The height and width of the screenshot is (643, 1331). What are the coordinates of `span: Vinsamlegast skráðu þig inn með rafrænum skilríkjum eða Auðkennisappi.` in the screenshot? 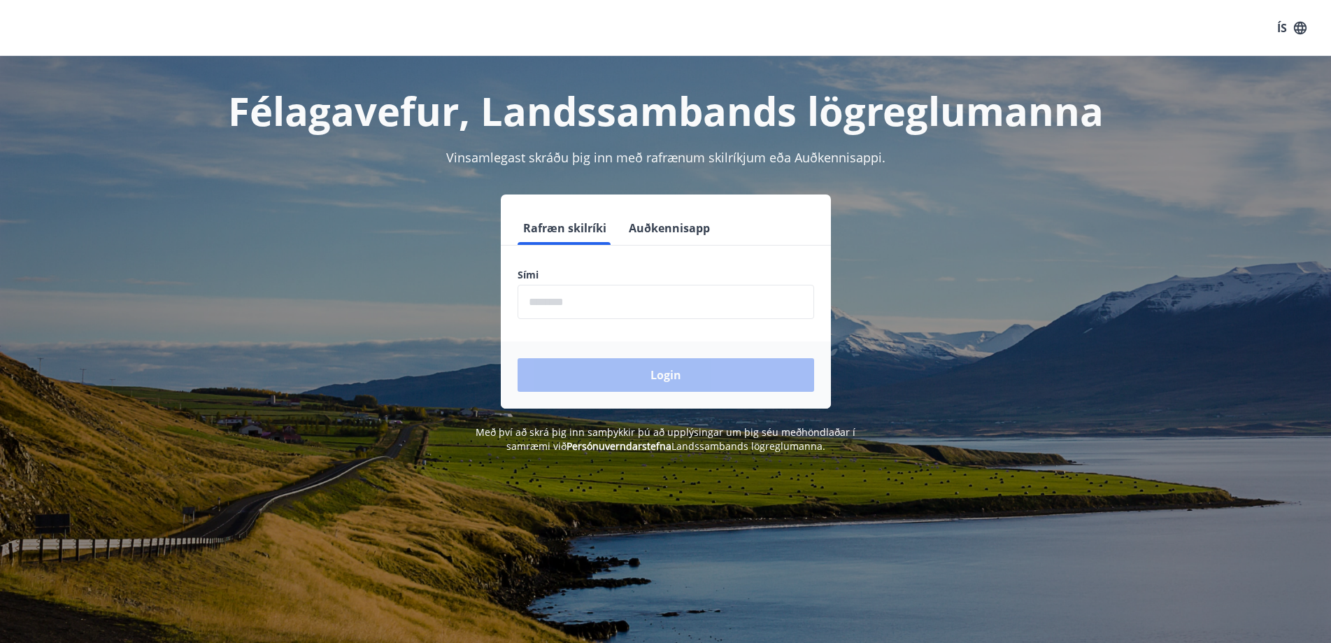 It's located at (666, 157).